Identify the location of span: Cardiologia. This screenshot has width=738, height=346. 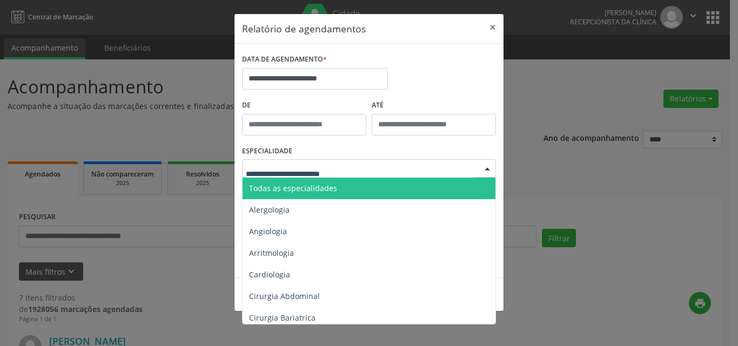
(270, 274).